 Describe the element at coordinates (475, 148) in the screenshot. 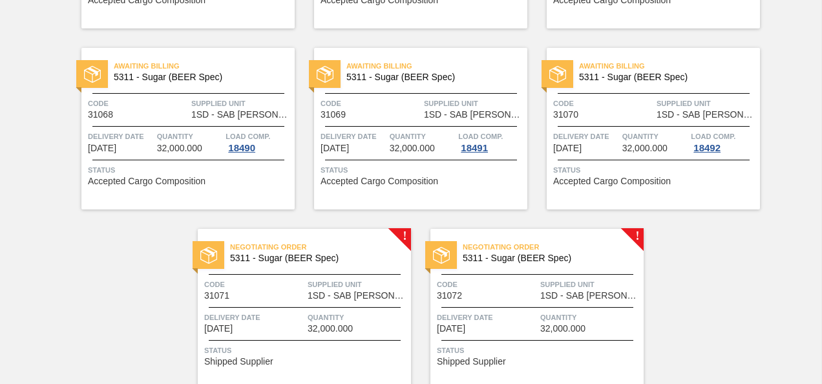

I see `div: 18491` at that location.